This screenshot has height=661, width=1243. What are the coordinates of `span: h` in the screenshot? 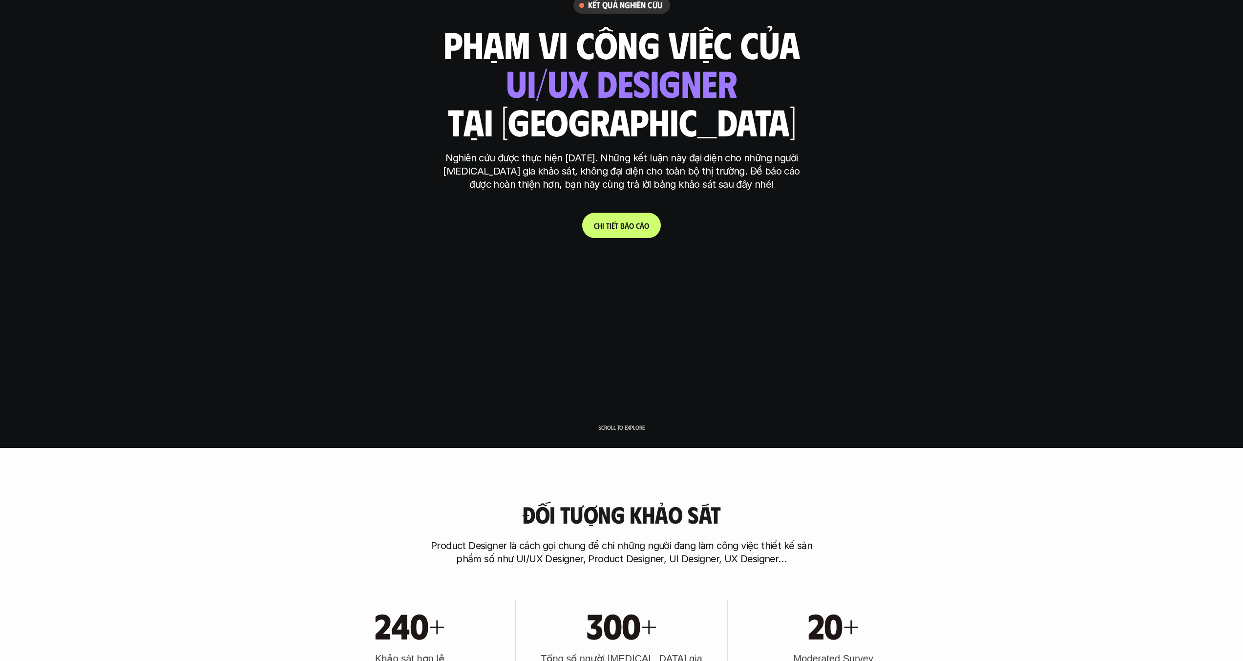 It's located at (600, 225).